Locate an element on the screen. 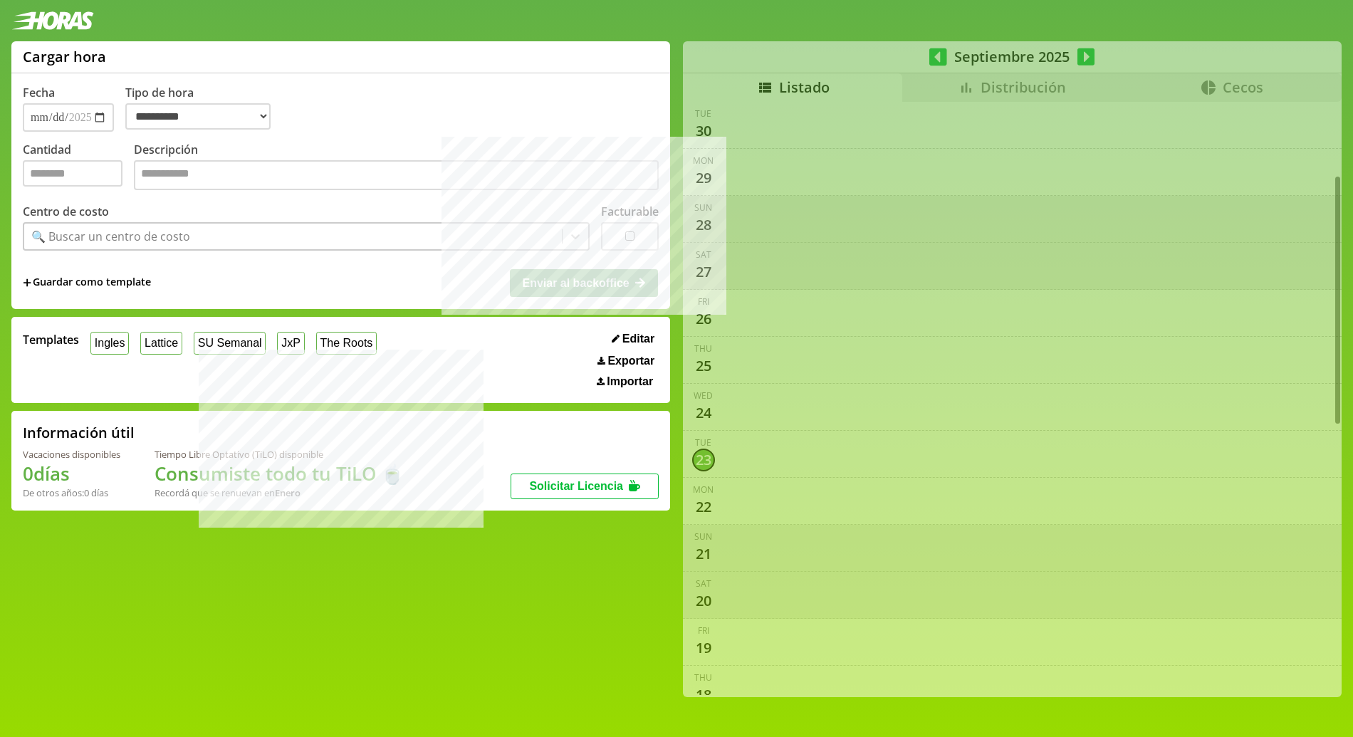 The height and width of the screenshot is (737, 1353). label: Descripción is located at coordinates (396, 167).